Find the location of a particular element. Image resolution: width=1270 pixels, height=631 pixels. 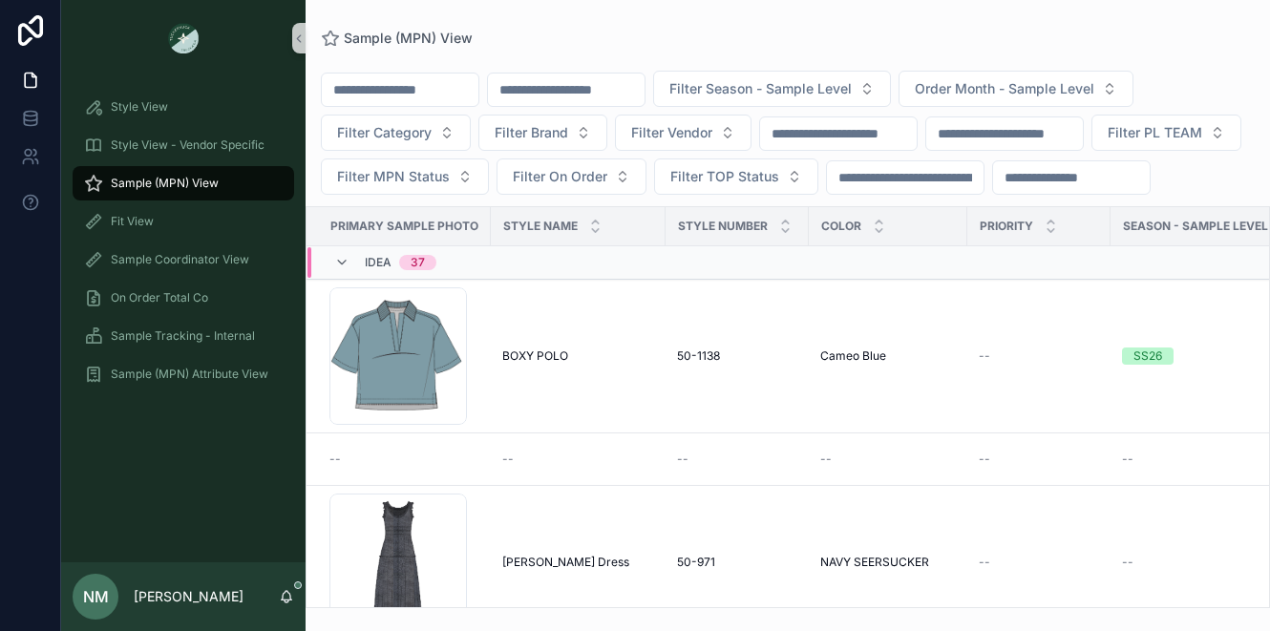

span: Style View is located at coordinates (139, 107).